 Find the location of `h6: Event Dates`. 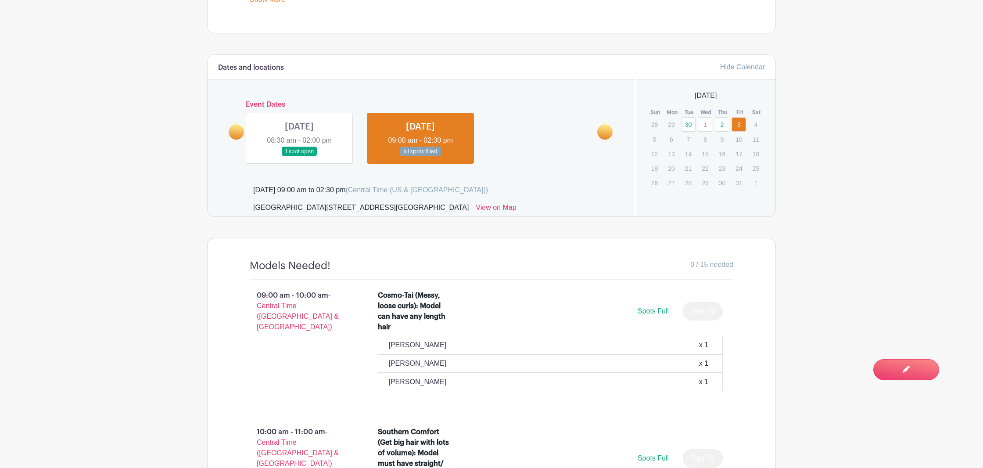

h6: Event Dates is located at coordinates (420, 104).